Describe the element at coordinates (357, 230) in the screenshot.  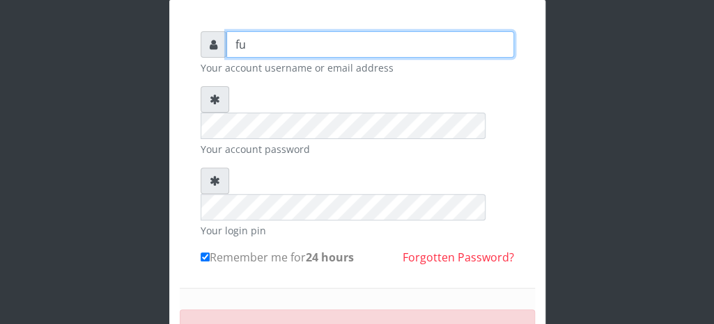
I see `small: Your login pin` at that location.